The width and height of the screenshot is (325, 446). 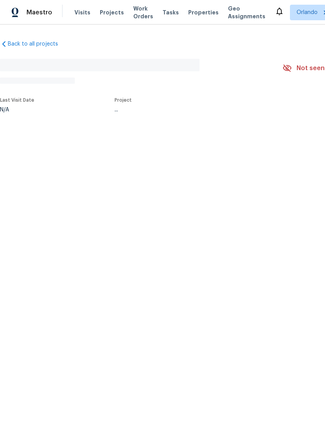 I want to click on span: Properties, so click(x=203, y=12).